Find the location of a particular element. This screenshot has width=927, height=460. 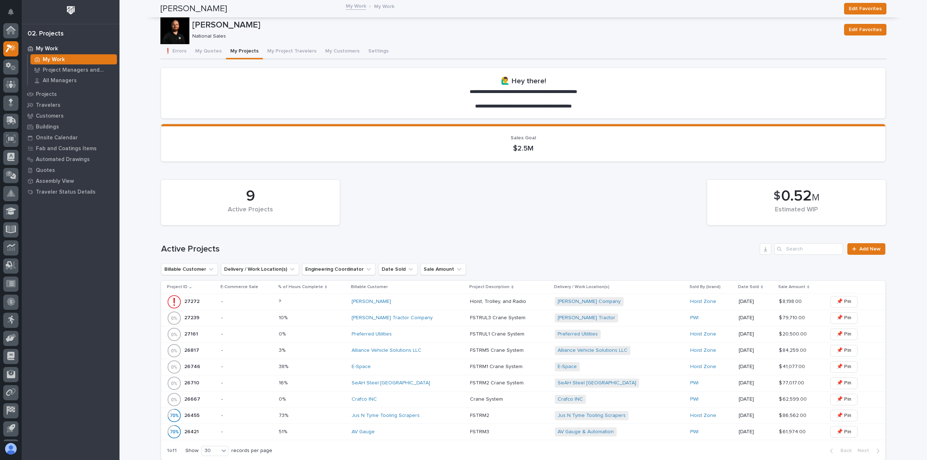

p: $ 20,500.00 is located at coordinates (793, 334).